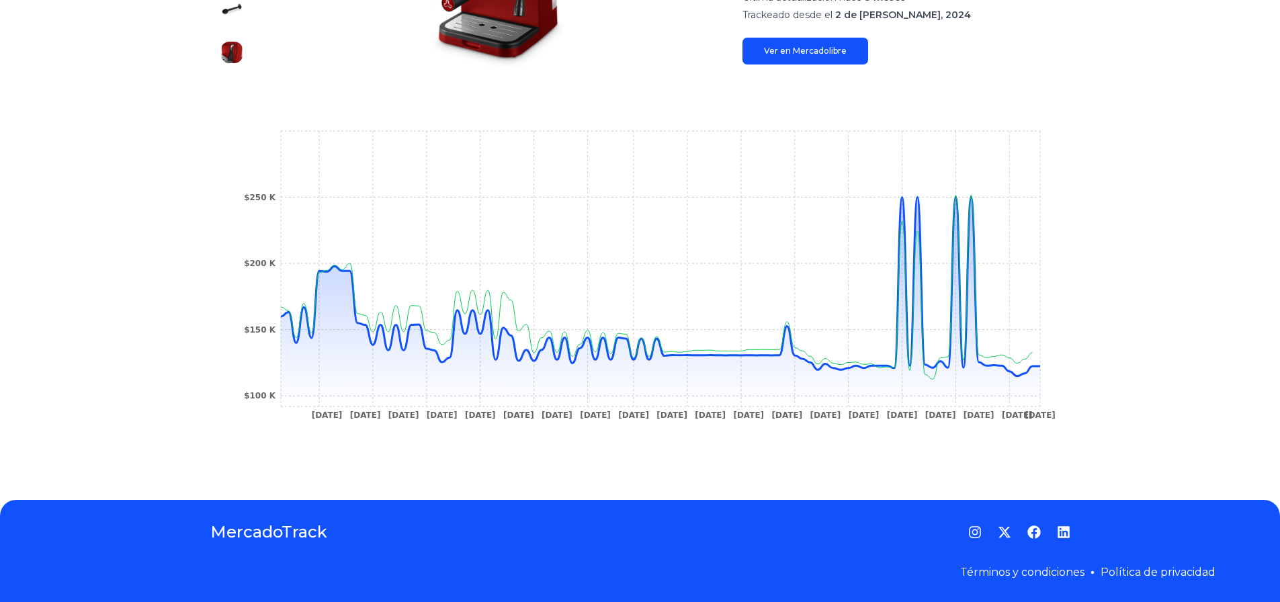 The width and height of the screenshot is (1280, 602). I want to click on a: Política de privacidad, so click(1158, 572).